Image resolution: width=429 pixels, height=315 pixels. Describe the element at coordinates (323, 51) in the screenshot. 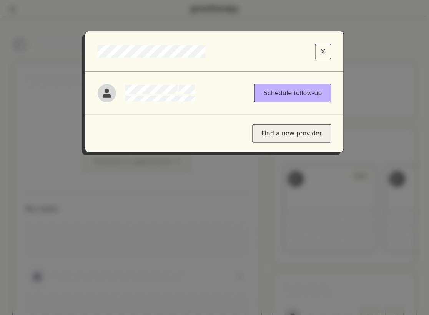

I see `button: Close modal` at that location.